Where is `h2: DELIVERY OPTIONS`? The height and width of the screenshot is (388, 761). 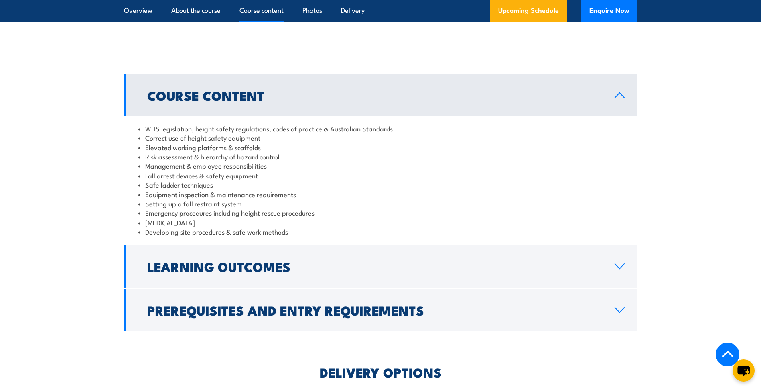 h2: DELIVERY OPTIONS is located at coordinates (381, 372).